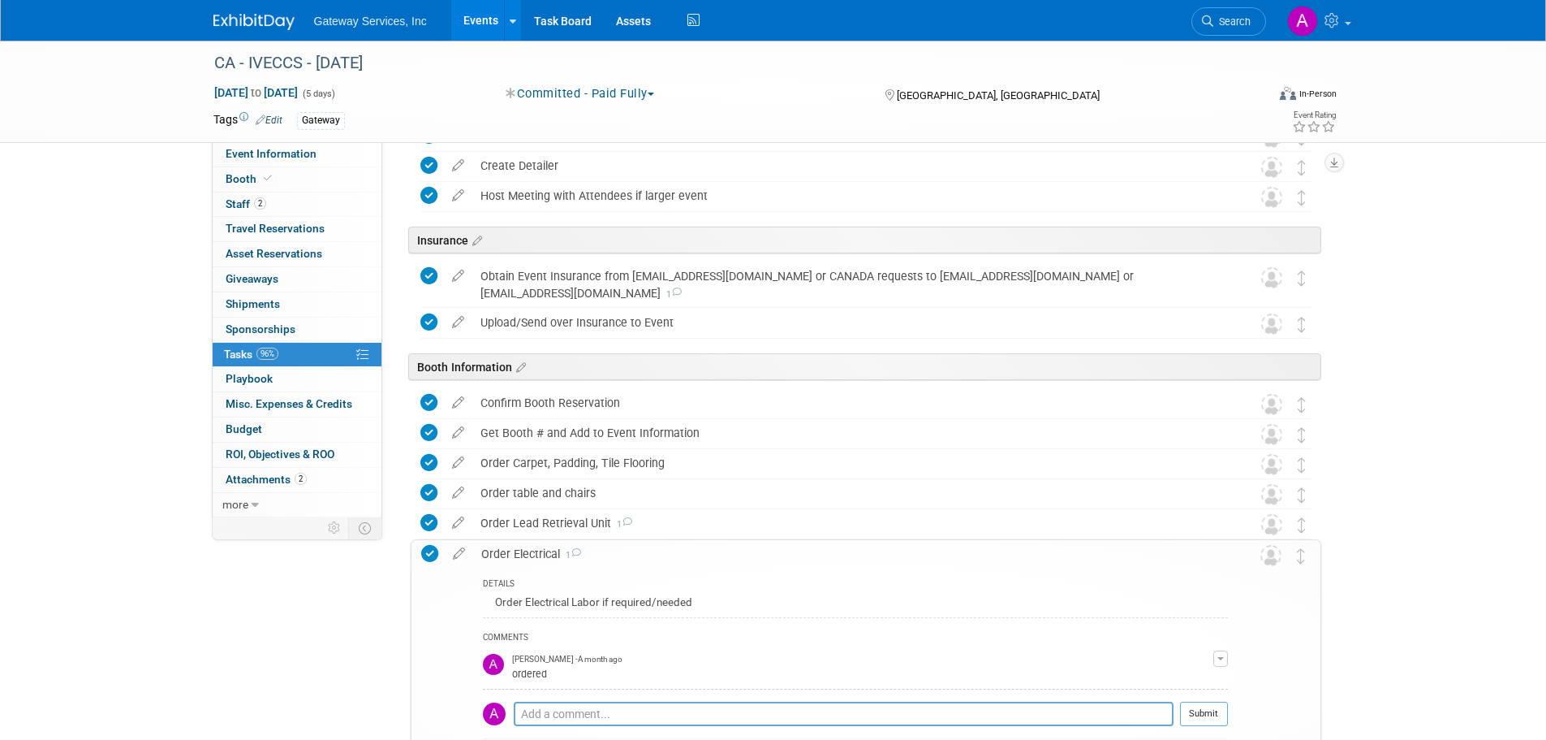  What do you see at coordinates (851, 493) in the screenshot?
I see `div: Order table and chairs` at bounding box center [851, 493].